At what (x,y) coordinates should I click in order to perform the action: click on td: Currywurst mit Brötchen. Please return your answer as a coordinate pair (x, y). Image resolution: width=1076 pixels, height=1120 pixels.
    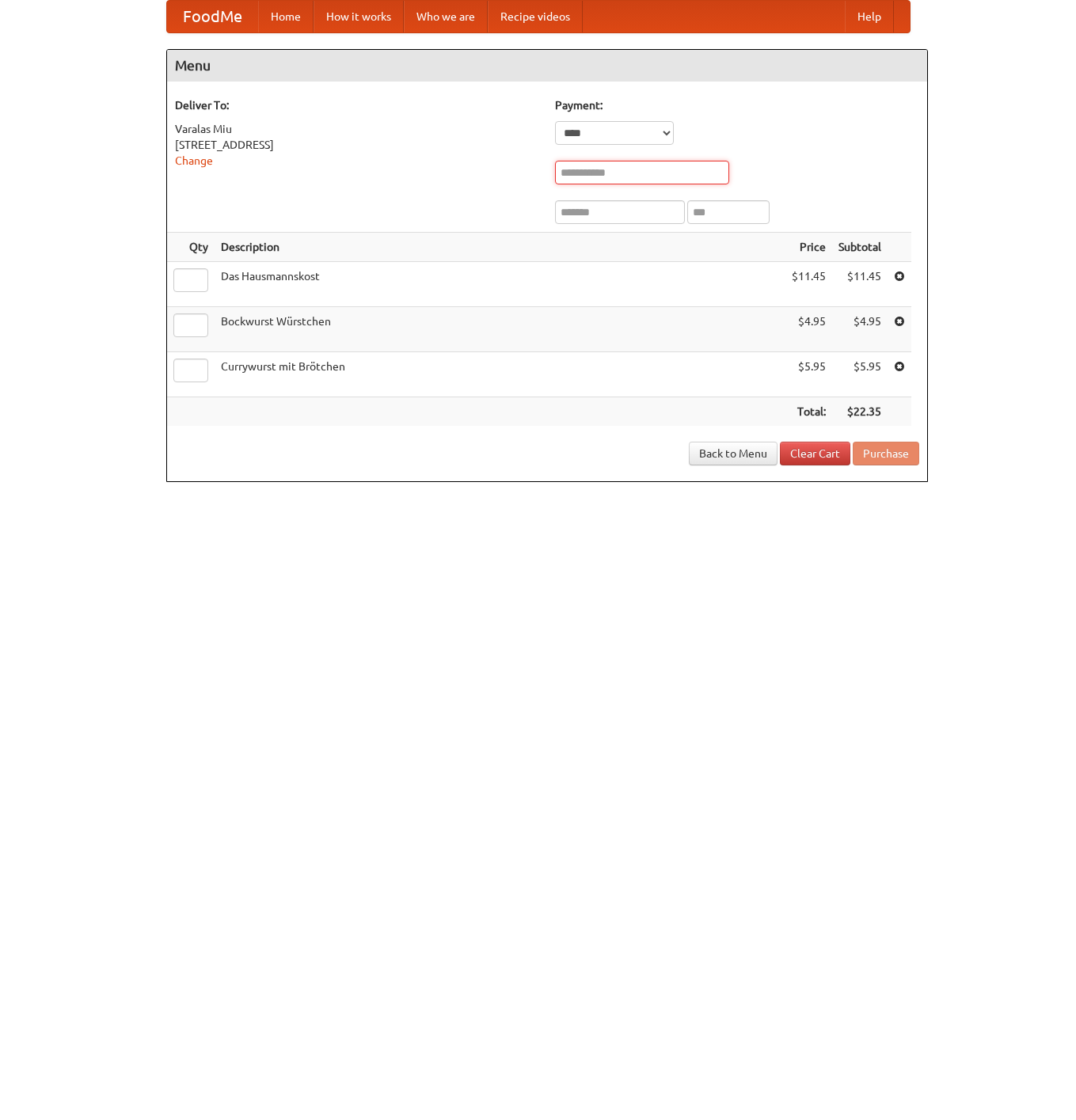
    Looking at the image, I should click on (500, 375).